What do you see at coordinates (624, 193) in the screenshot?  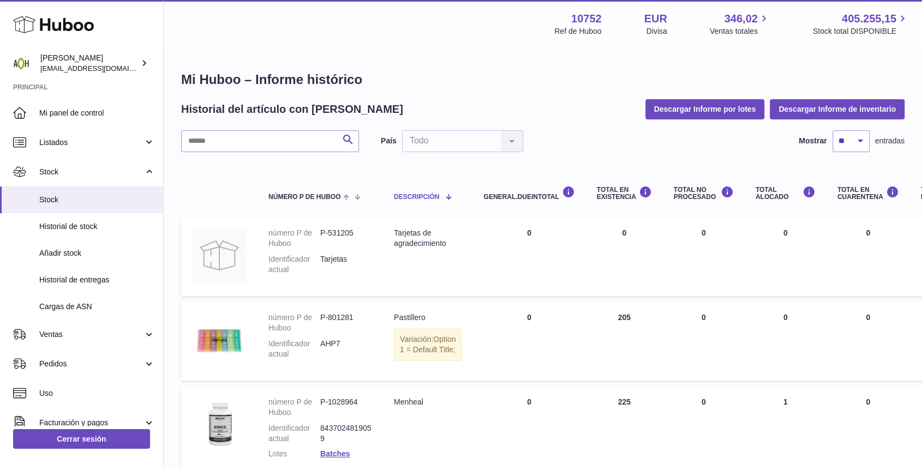 I see `div: Total en EXISTENCIA` at bounding box center [624, 193].